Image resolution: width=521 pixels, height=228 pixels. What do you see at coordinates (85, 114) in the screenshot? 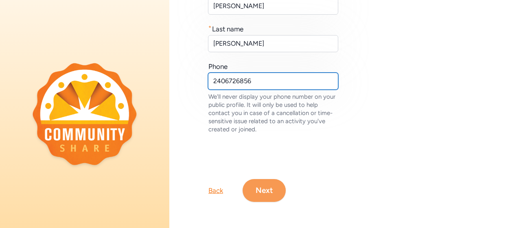
I see `img: logo` at bounding box center [85, 114].